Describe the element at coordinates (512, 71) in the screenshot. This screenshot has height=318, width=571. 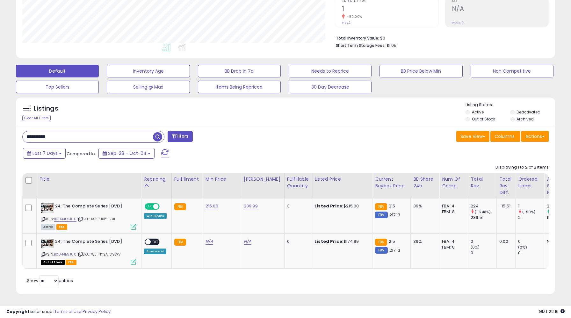
I see `button: Non Competitive` at that location.